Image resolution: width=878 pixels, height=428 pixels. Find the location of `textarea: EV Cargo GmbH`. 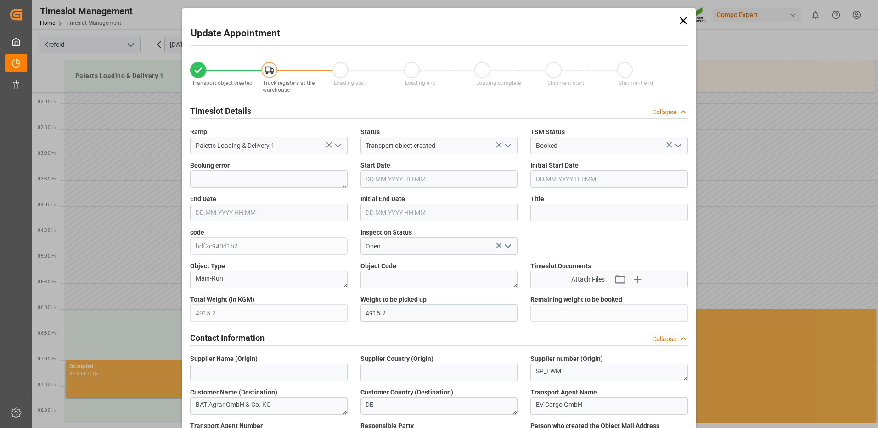

textarea: EV Cargo GmbH is located at coordinates (609, 406).